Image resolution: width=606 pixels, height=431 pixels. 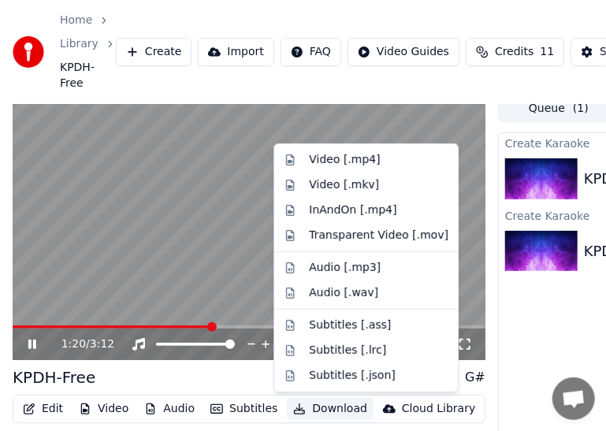 I want to click on img: youka, so click(x=28, y=52).